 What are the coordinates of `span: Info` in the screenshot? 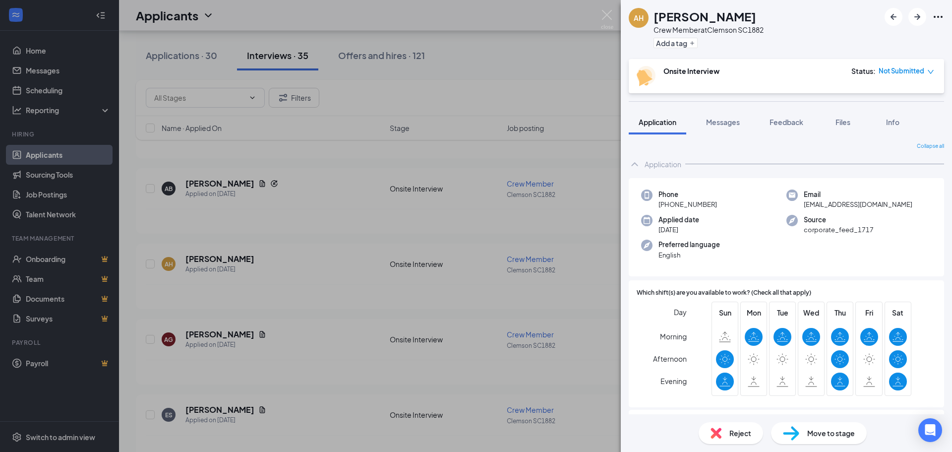 It's located at (893, 122).